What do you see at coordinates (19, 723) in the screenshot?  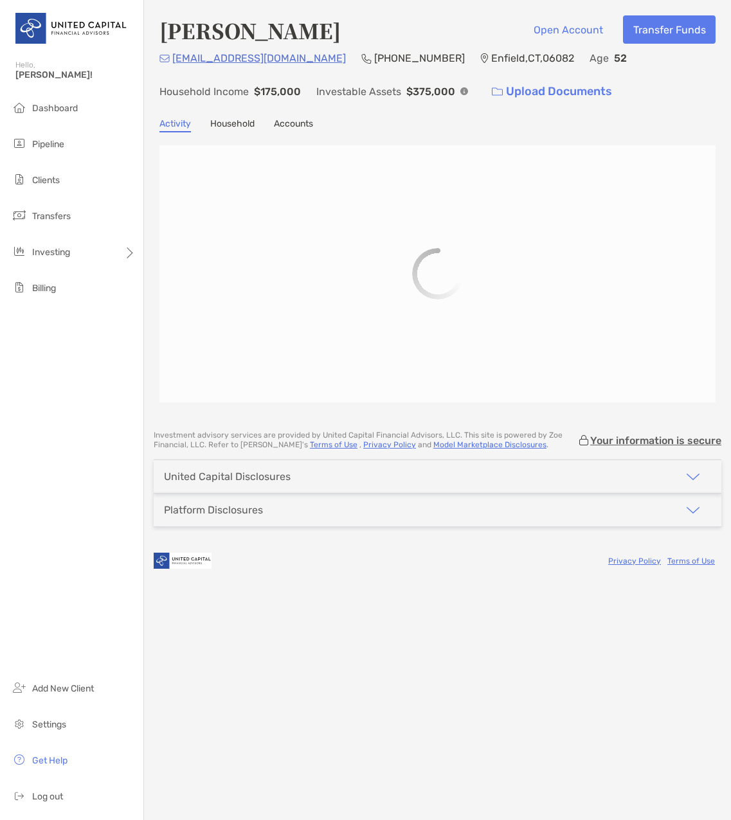 I see `img: settings icon` at bounding box center [19, 723].